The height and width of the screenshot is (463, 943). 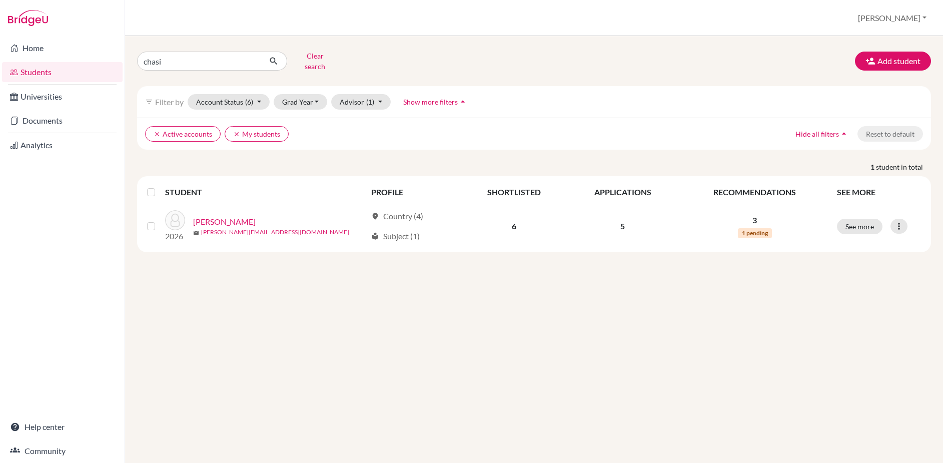 I want to click on p: 3, so click(x=755, y=220).